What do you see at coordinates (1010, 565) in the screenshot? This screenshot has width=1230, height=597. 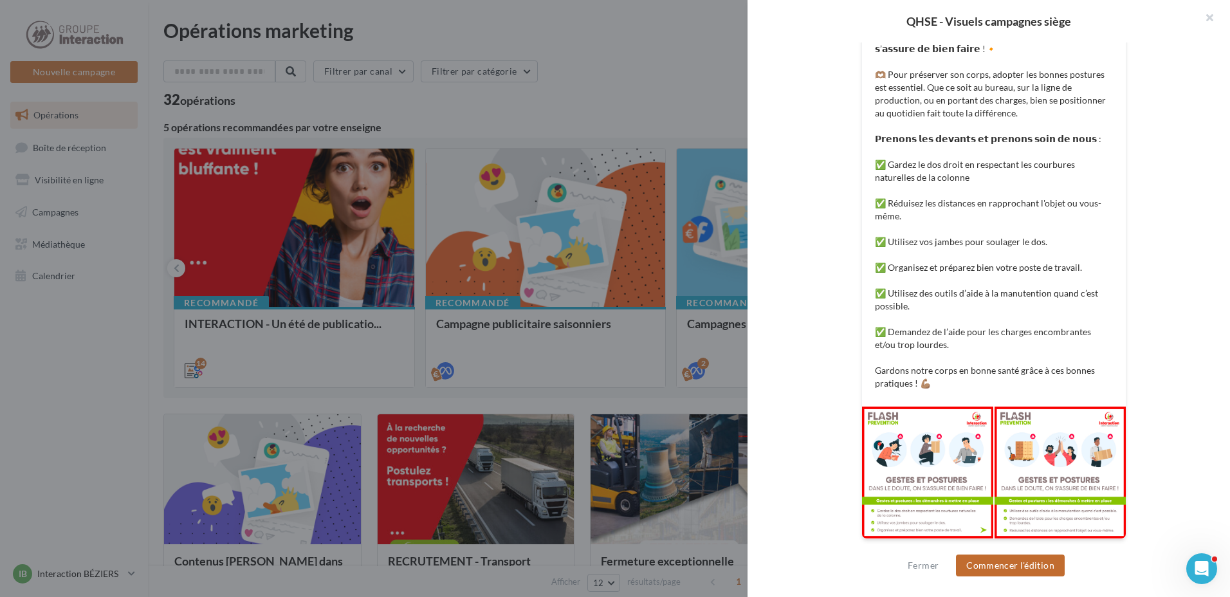 I see `button: Commencer l'édition` at bounding box center [1010, 565].